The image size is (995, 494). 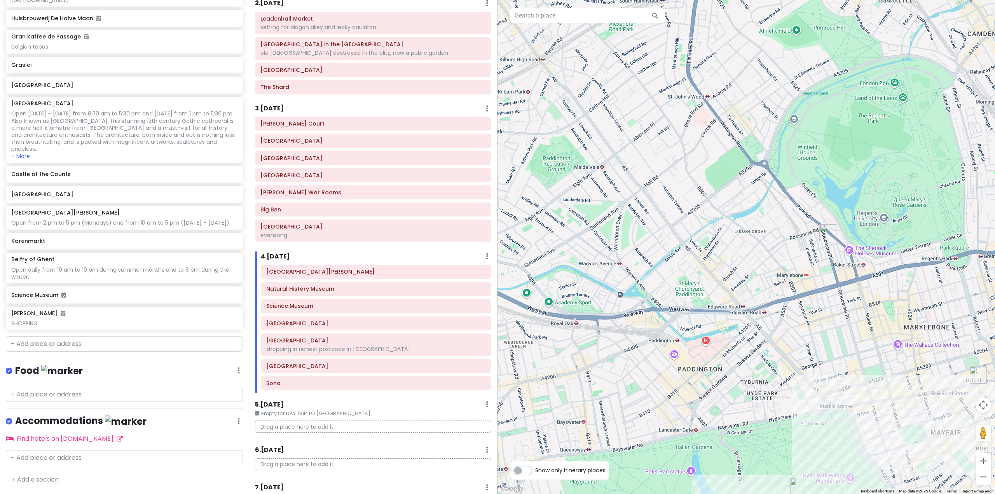 I want to click on h6: Buckingham Palace, so click(x=373, y=175).